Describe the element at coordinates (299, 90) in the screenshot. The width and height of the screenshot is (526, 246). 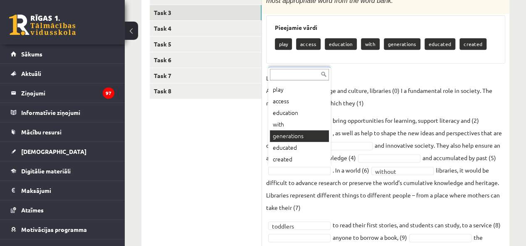
I see `div: play` at that location.